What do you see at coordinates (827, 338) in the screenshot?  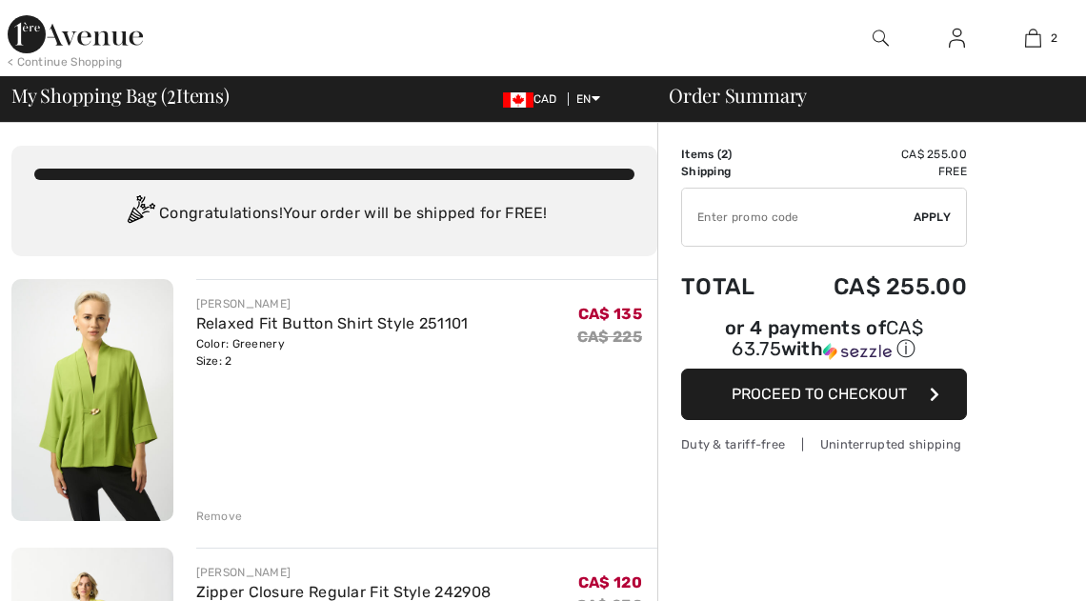 I see `span: CA$ 63.75` at bounding box center [827, 338].